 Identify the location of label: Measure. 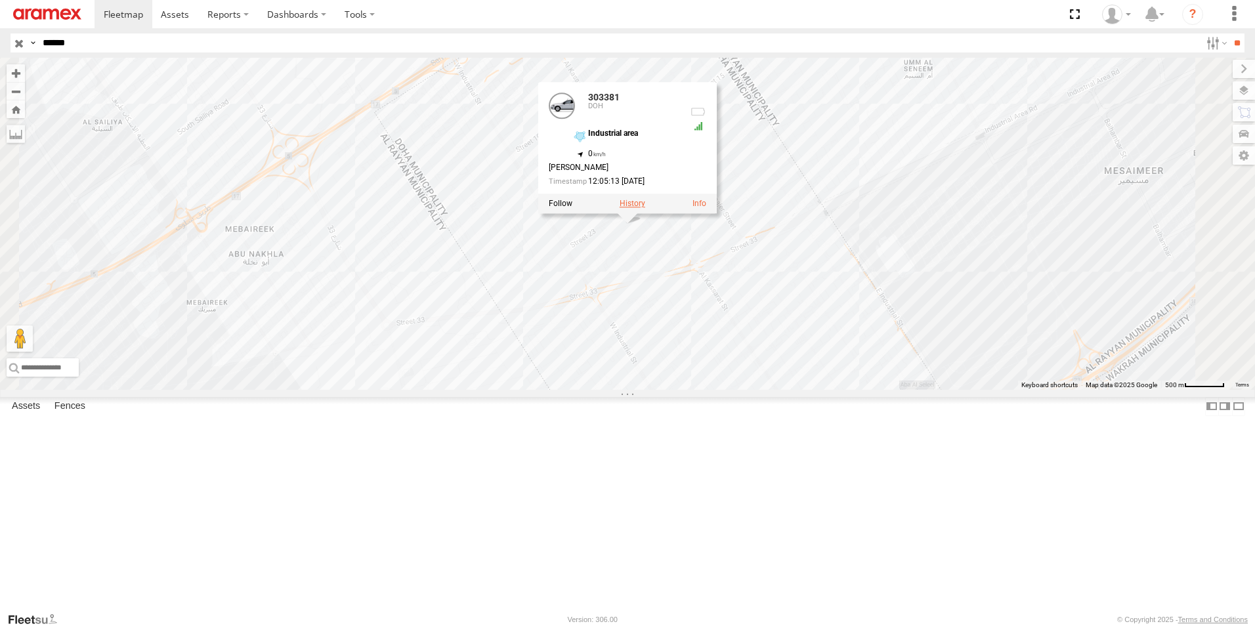
(16, 134).